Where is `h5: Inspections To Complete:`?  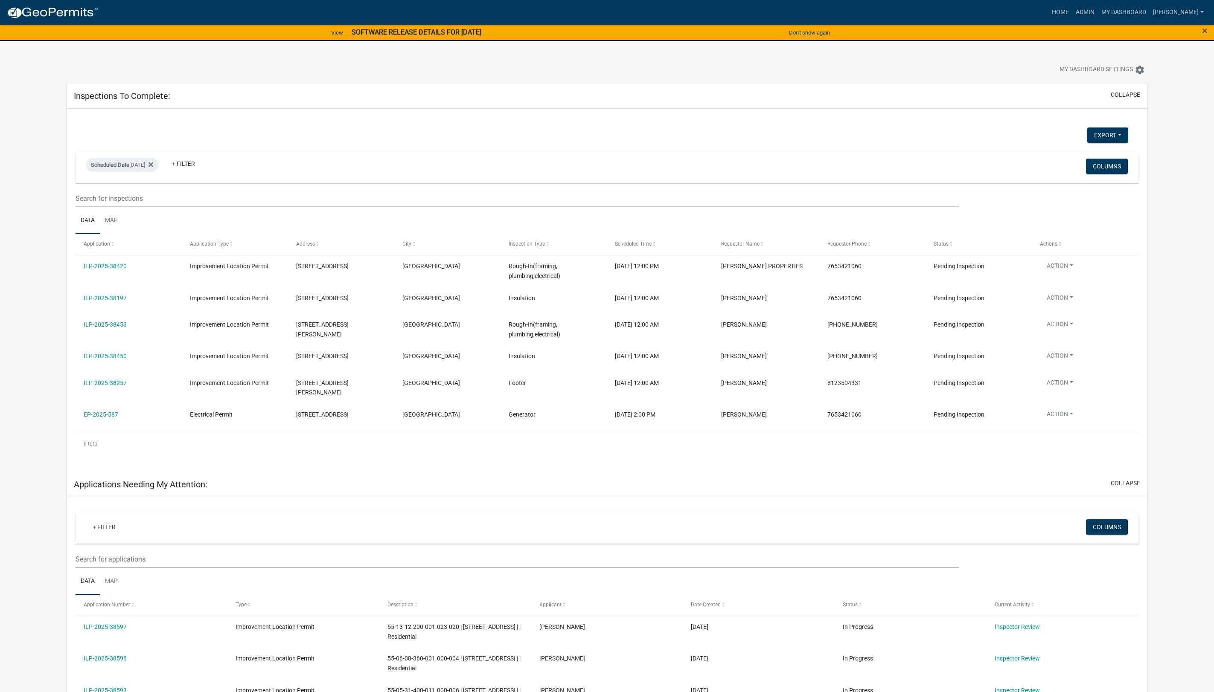 h5: Inspections To Complete: is located at coordinates (122, 96).